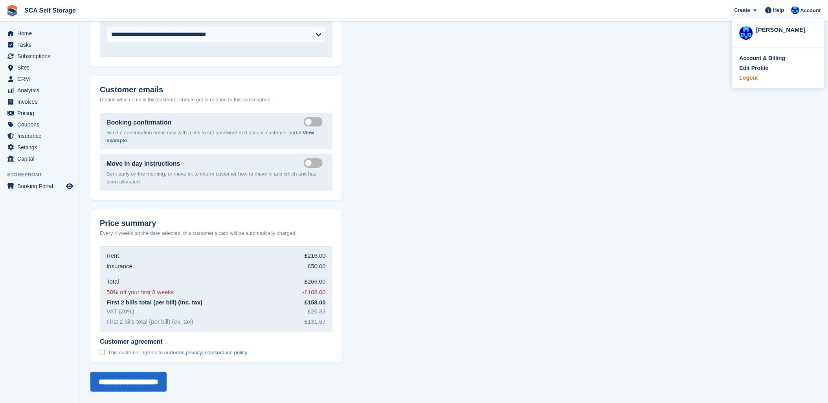 The image size is (828, 403). What do you see at coordinates (154, 303) in the screenshot?
I see `div: First 2 bills total (per bill) (inc. tax)` at bounding box center [154, 303].